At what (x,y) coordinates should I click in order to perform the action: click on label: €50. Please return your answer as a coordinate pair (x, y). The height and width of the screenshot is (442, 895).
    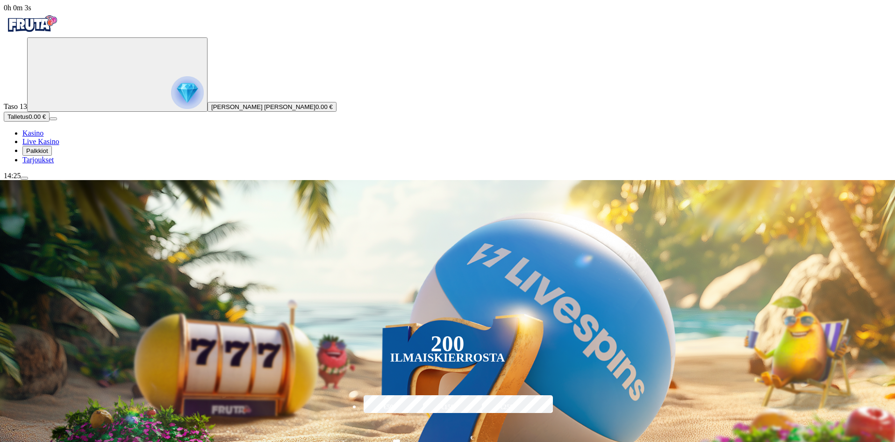
    Looking at the image, I should click on (388, 407).